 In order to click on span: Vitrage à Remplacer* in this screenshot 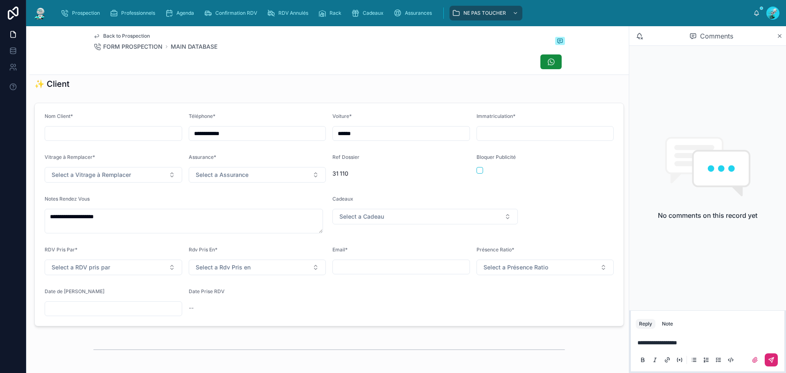, I will do `click(70, 157)`.